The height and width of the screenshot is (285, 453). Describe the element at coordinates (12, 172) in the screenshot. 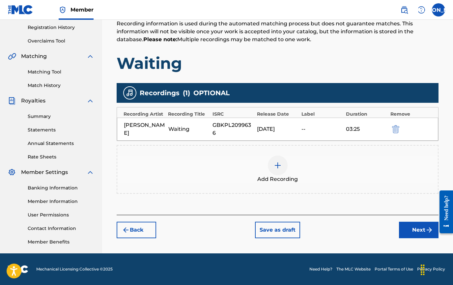

I see `img: Member Settings` at that location.